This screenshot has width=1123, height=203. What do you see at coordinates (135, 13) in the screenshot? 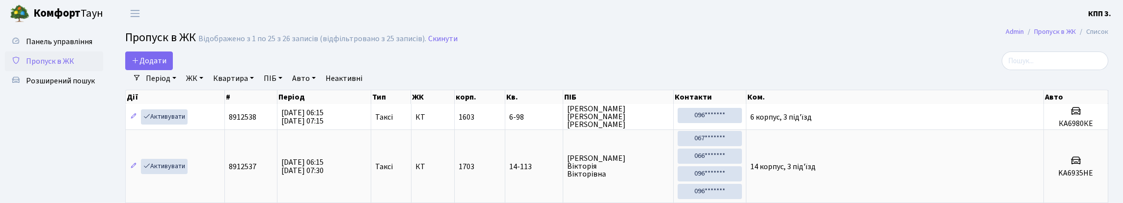
I see `button: Переключити навігацію` at bounding box center [135, 13].